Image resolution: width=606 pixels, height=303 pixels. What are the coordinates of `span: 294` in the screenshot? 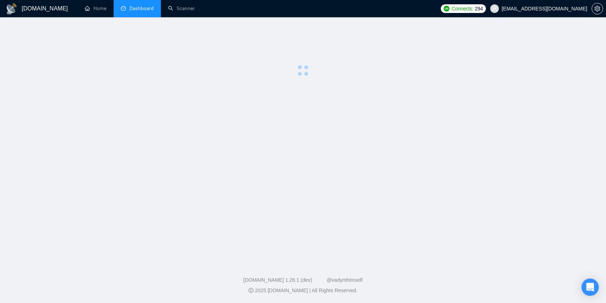 It's located at (478, 9).